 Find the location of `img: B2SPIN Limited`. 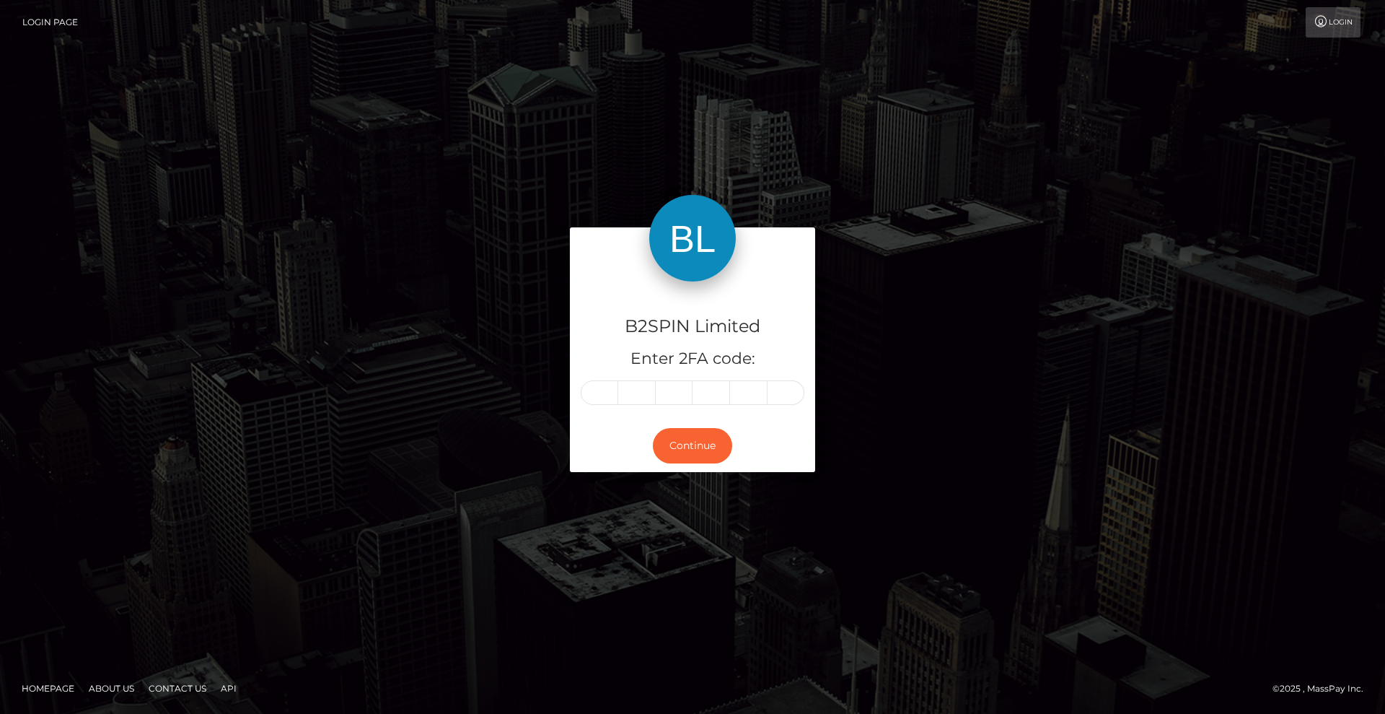

img: B2SPIN Limited is located at coordinates (693, 238).